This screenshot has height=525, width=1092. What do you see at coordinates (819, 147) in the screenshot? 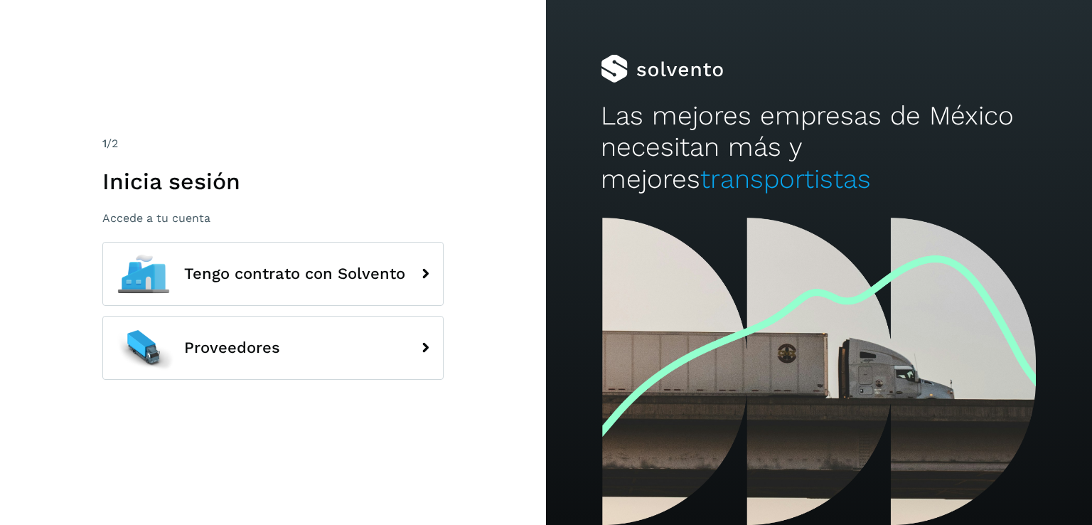
I see `h2: Las mejores empresas de México necesitan más y mejores` at bounding box center [819, 147].